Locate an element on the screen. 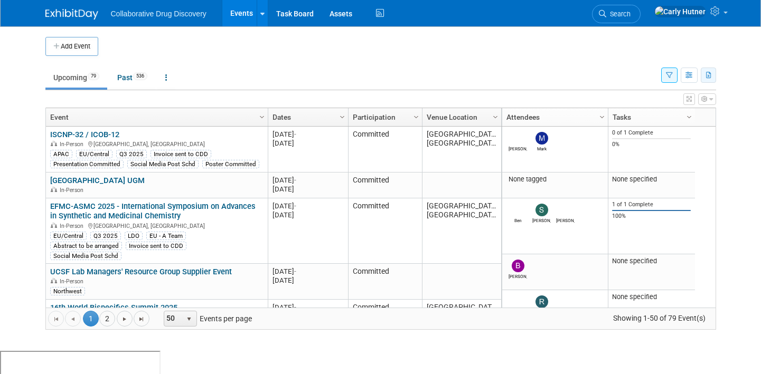  div: Northwest is located at coordinates (68, 291).